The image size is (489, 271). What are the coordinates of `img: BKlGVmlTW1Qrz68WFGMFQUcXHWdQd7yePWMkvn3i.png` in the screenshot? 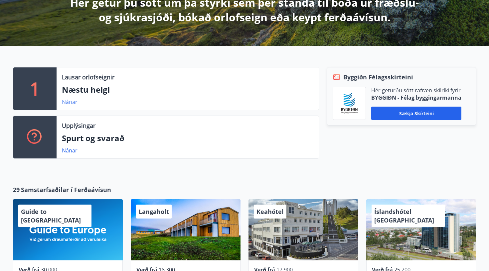 It's located at (349, 103).